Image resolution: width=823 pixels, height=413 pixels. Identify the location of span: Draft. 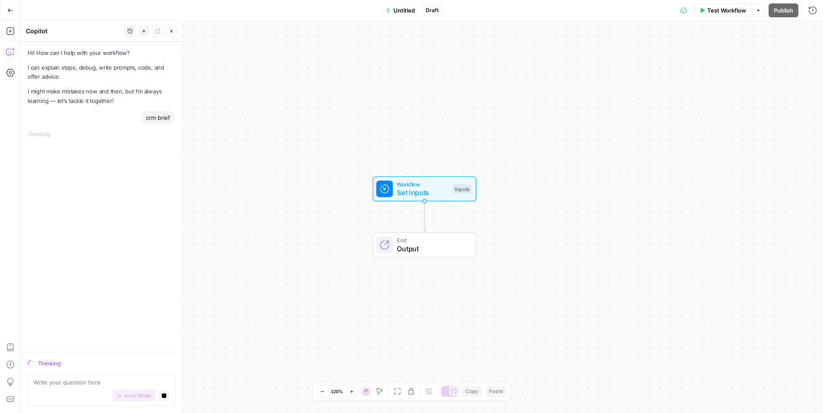
(432, 10).